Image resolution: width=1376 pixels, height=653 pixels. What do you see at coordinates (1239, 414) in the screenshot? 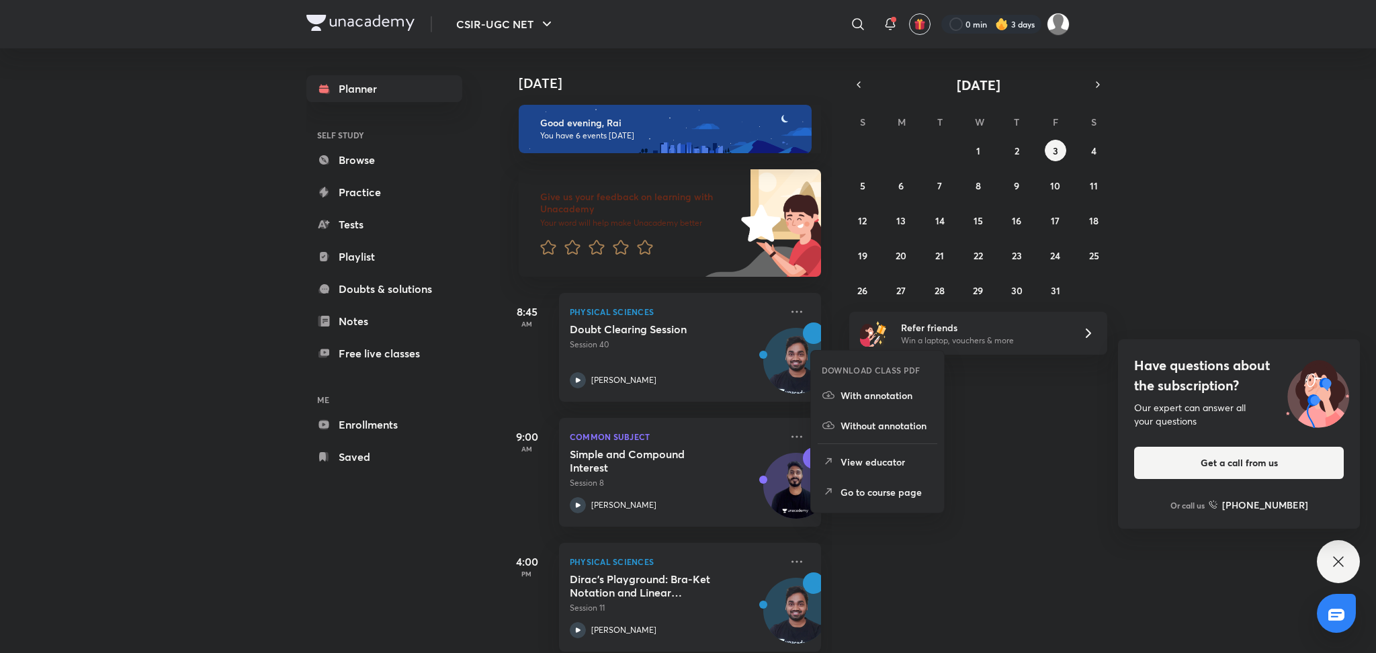
I see `div: Our expert can answer all your questions` at bounding box center [1239, 414].